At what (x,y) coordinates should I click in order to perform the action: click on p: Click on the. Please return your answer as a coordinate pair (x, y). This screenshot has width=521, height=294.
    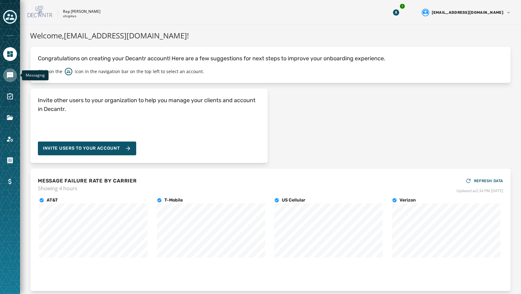
    Looking at the image, I should click on (50, 72).